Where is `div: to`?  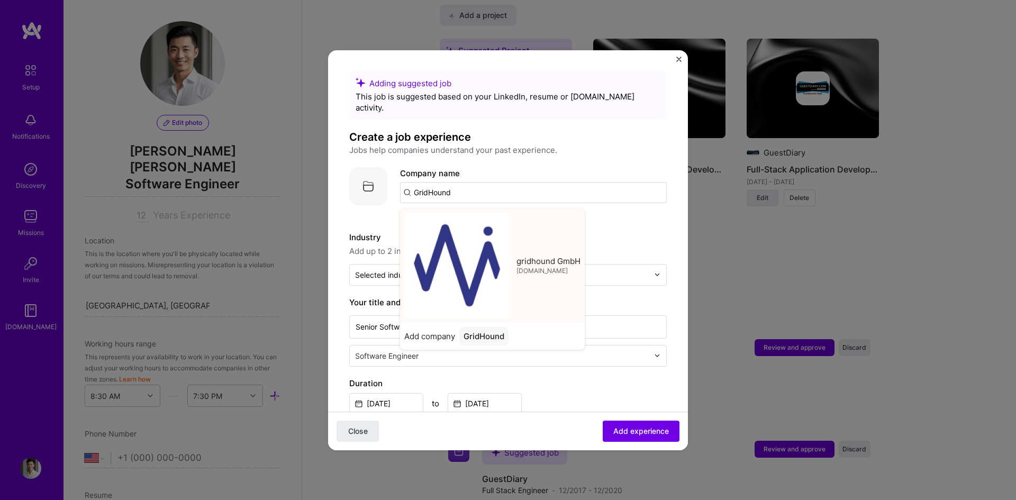 div: to is located at coordinates (435, 403).